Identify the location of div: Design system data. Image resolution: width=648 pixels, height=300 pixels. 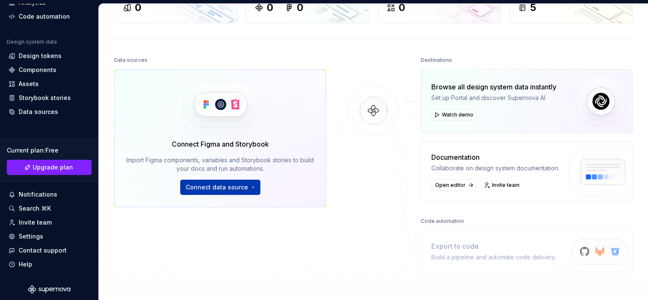
(32, 42).